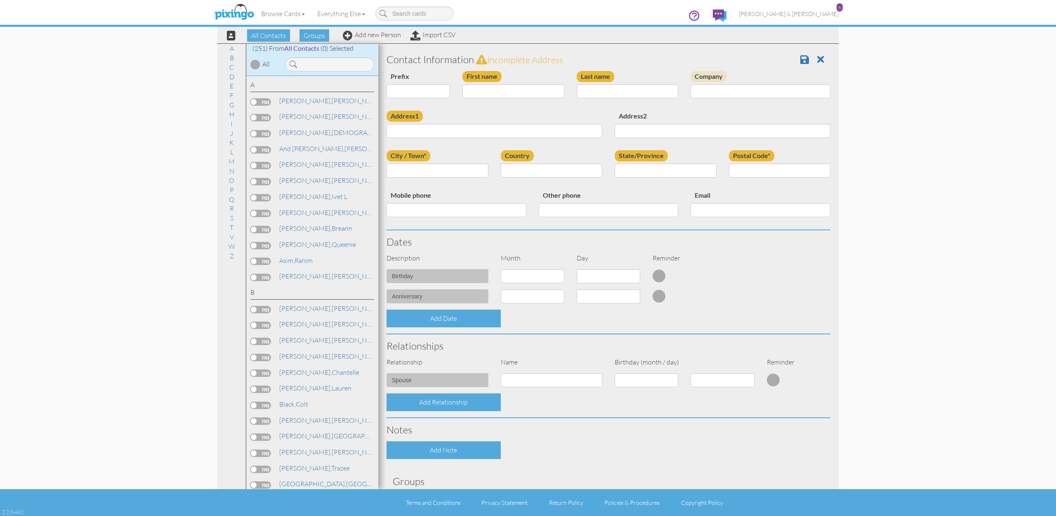 The height and width of the screenshot is (516, 1056). Describe the element at coordinates (608, 59) in the screenshot. I see `h3: Contact Information` at that location.